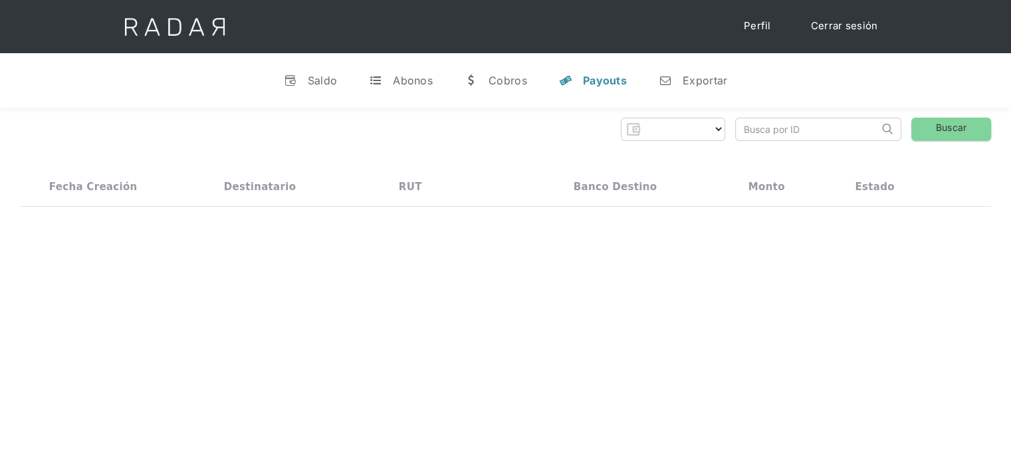 Image resolution: width=1011 pixels, height=462 pixels. What do you see at coordinates (376, 80) in the screenshot?
I see `div: t` at bounding box center [376, 80].